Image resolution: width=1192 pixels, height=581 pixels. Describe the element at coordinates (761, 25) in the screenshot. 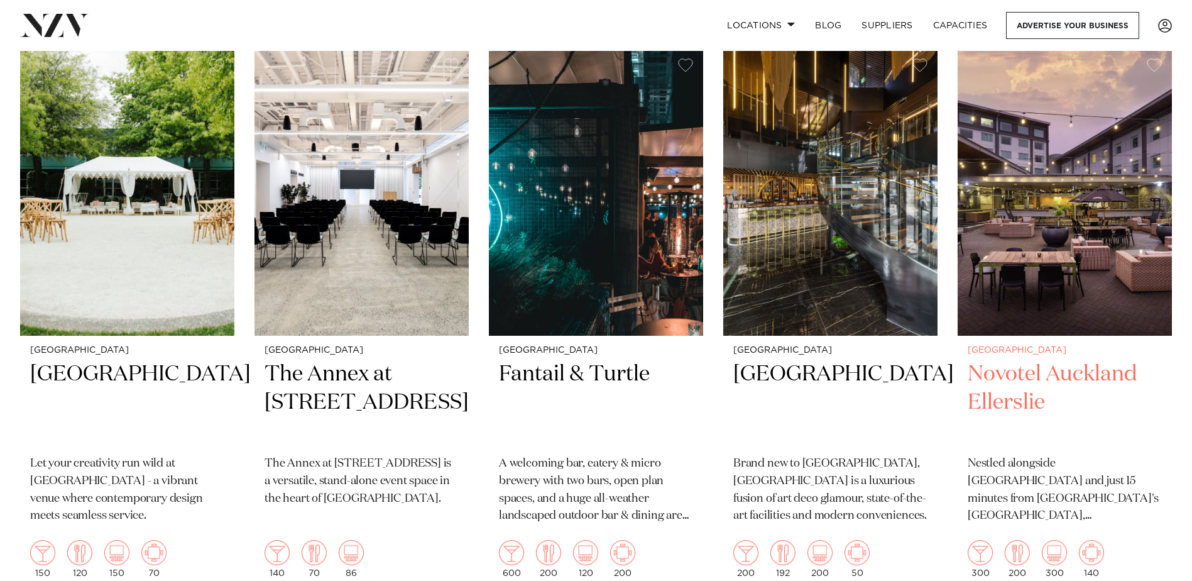

I see `a: Locations` at that location.